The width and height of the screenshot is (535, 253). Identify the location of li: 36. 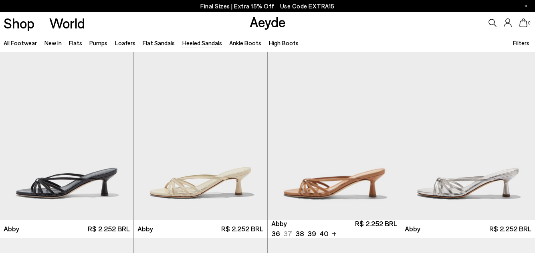
(276, 233).